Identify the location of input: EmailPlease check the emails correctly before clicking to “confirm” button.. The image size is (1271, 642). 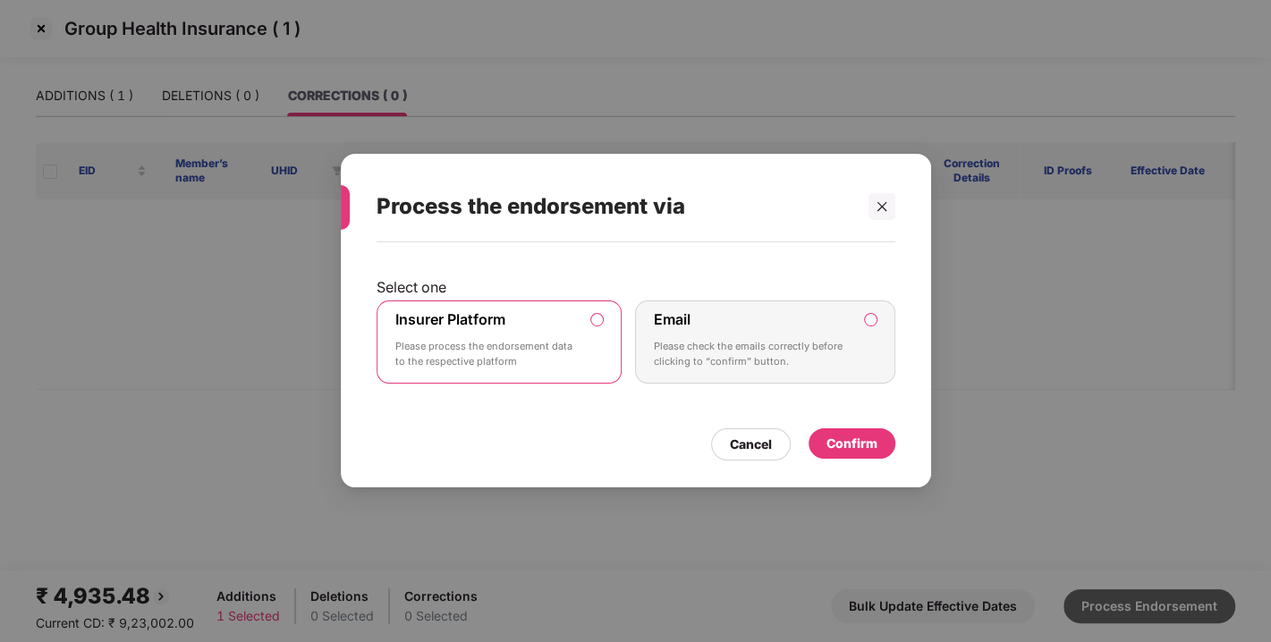
(871, 319).